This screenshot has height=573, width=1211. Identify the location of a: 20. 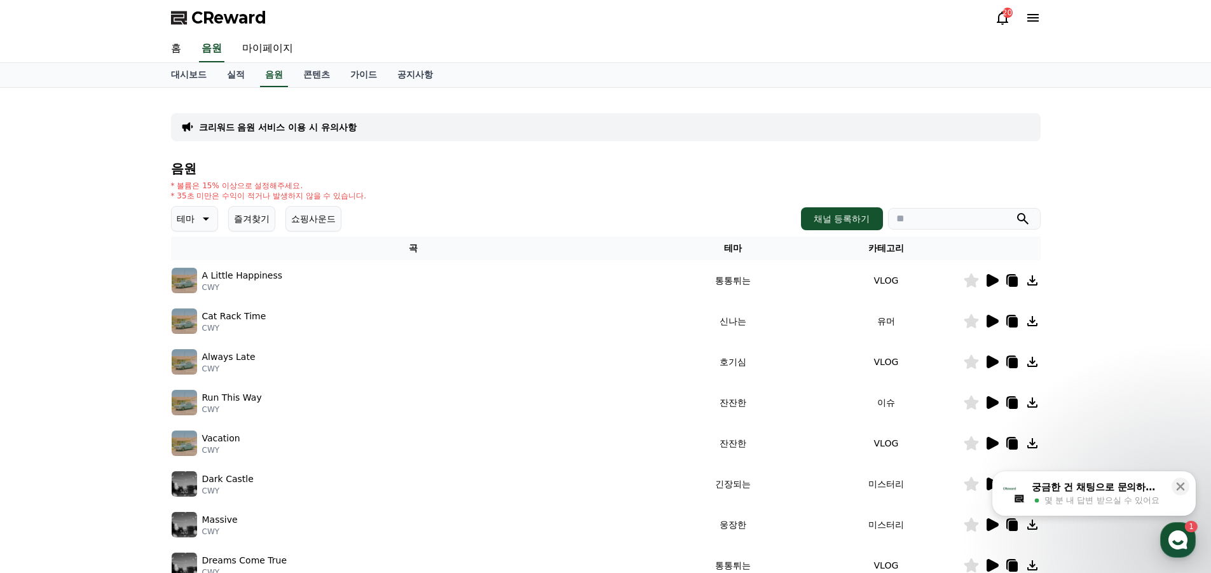
(1002, 18).